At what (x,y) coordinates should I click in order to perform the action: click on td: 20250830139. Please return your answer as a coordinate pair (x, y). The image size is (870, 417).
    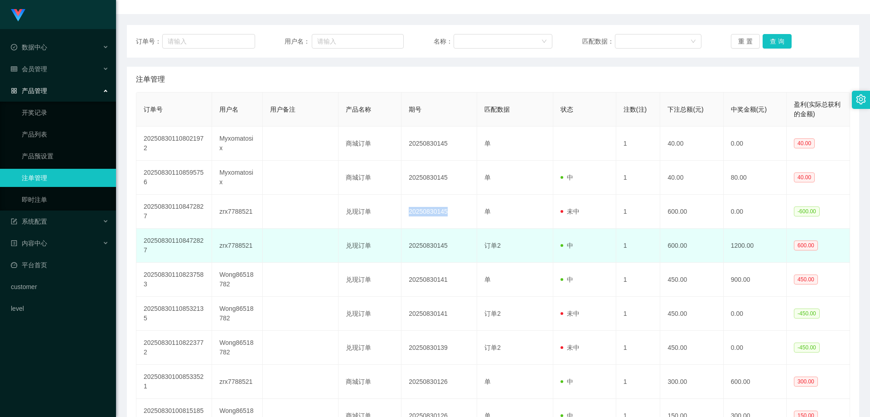
    Looking at the image, I should click on (439, 347).